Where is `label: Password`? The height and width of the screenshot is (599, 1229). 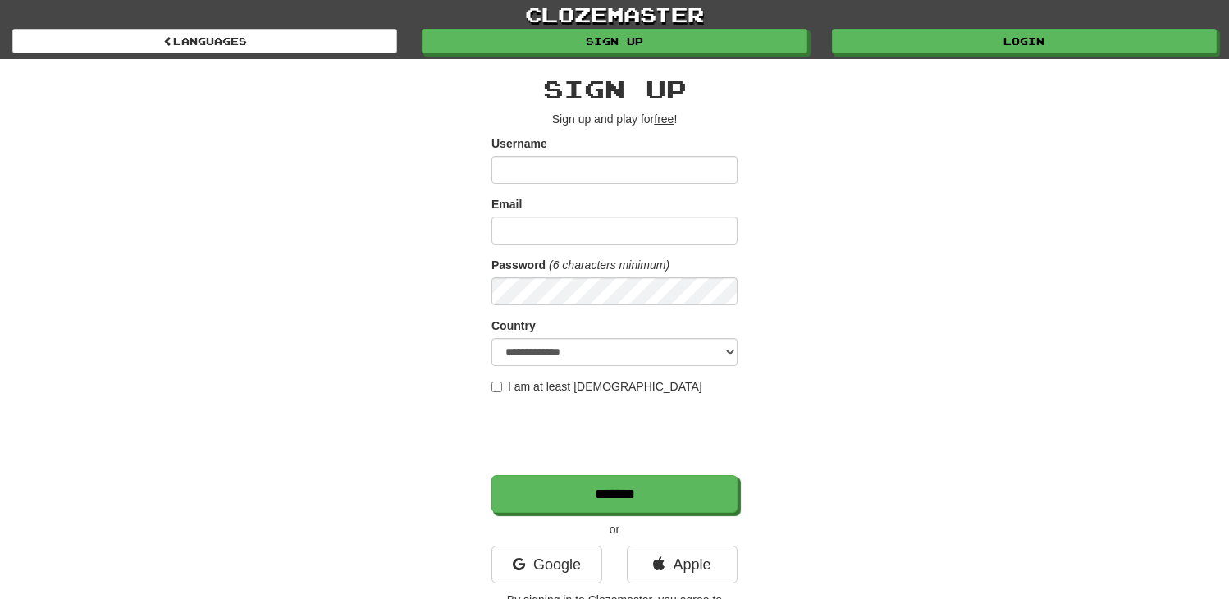 label: Password is located at coordinates (519, 265).